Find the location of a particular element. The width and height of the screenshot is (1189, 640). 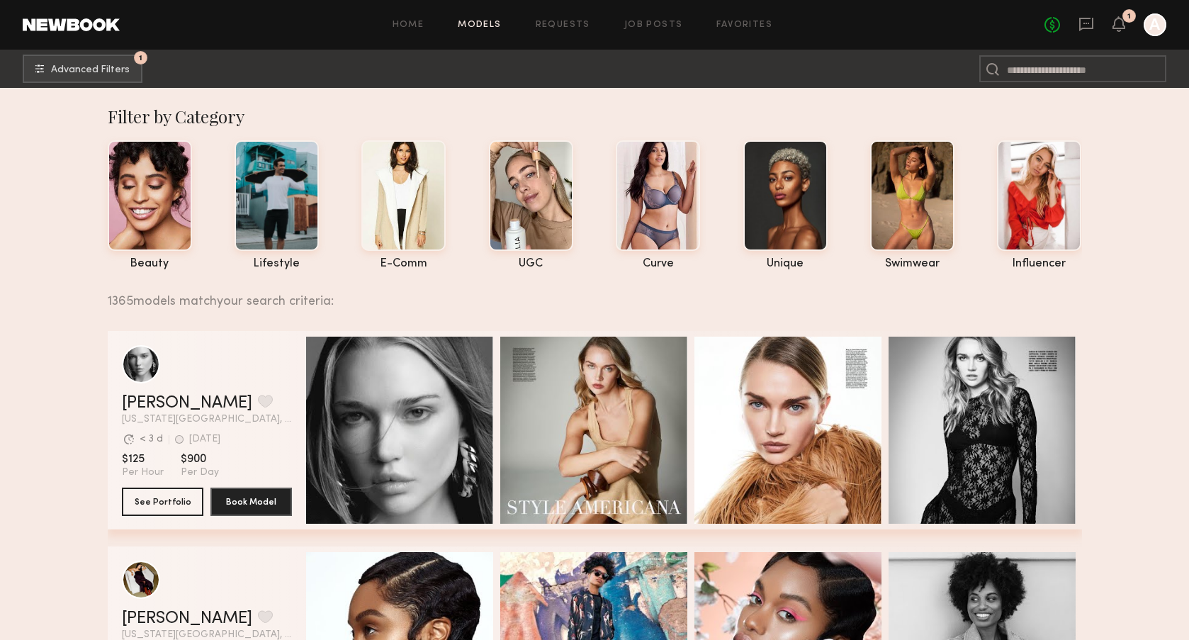

div: beauty is located at coordinates (149, 264).